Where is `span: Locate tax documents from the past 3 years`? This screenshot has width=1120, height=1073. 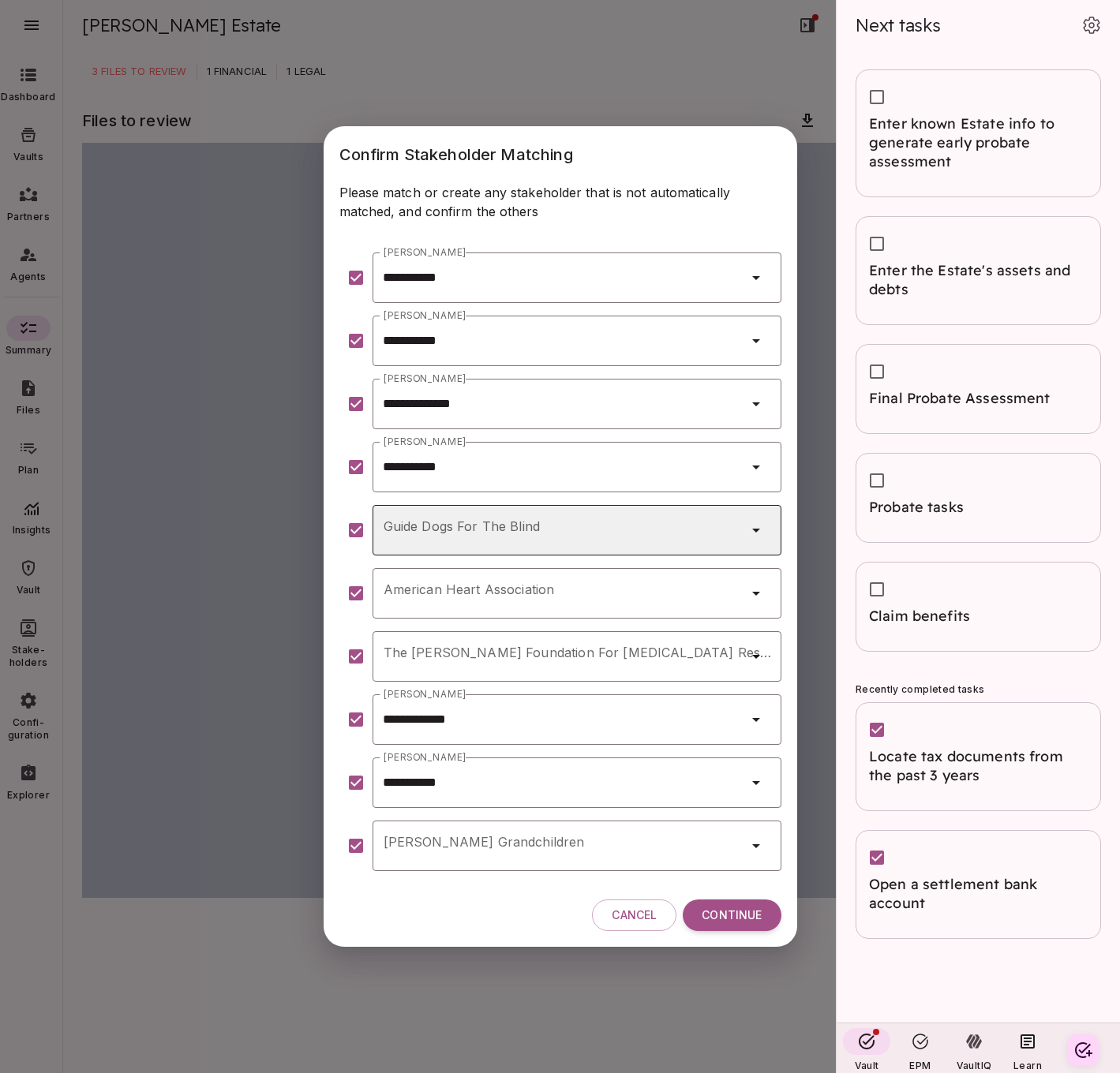 span: Locate tax documents from the past 3 years is located at coordinates (977, 766).